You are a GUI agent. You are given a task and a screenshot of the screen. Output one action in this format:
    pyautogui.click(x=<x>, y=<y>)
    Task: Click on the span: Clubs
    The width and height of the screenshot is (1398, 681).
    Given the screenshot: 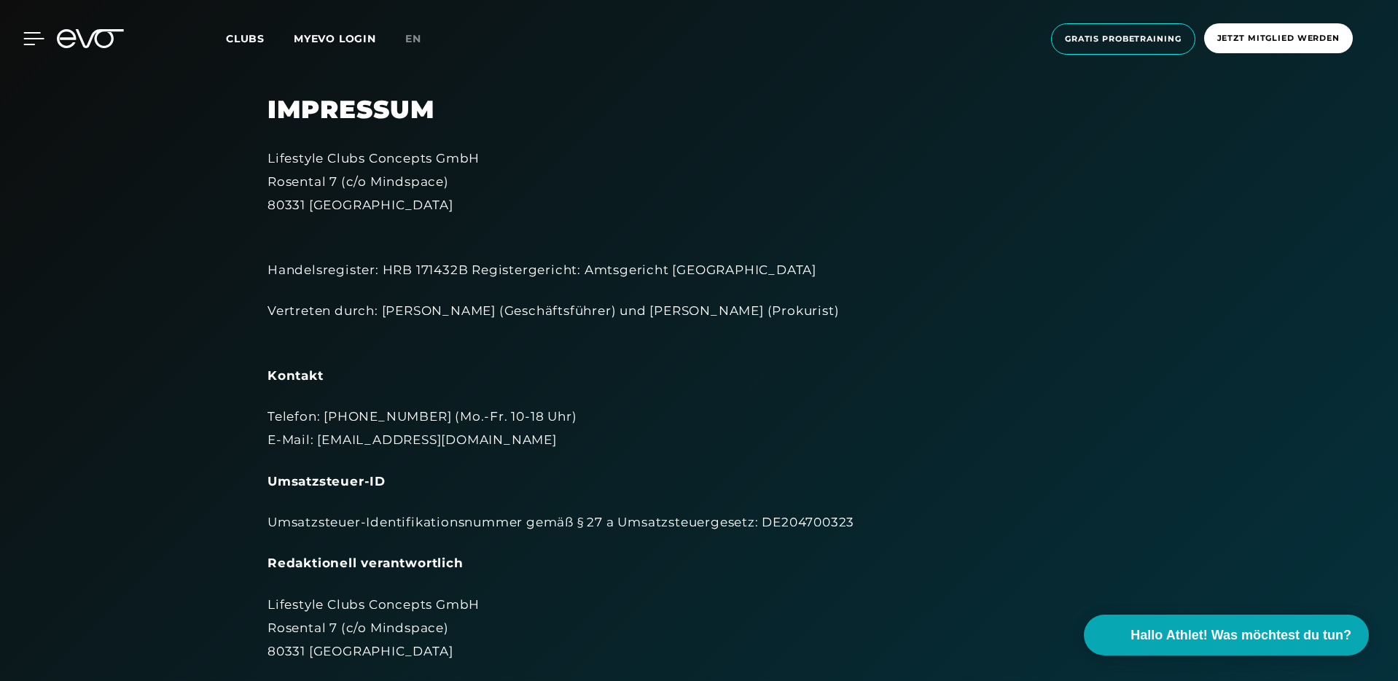 What is the action you would take?
    pyautogui.click(x=245, y=39)
    